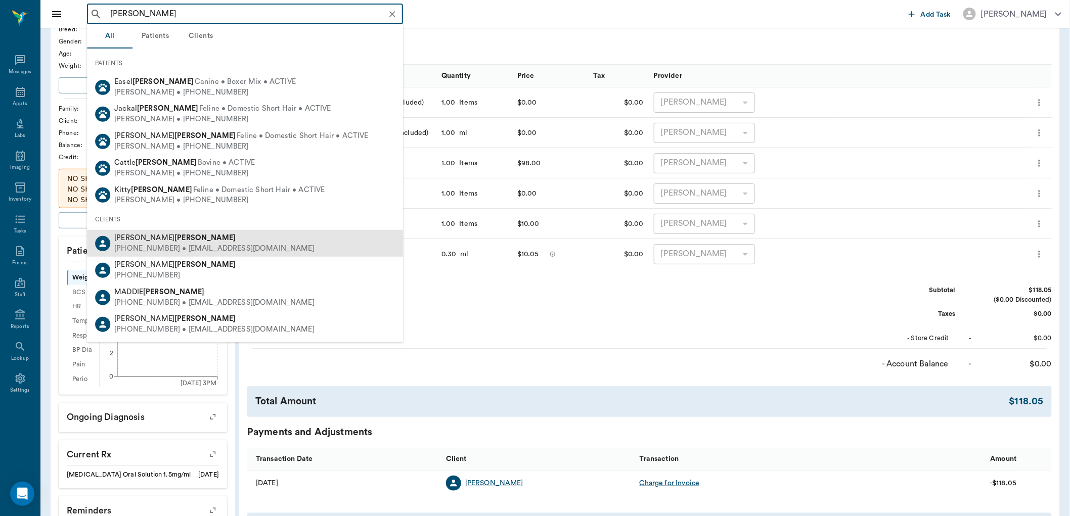 The width and height of the screenshot is (1070, 516). I want to click on div: Amount, so click(1004, 459).